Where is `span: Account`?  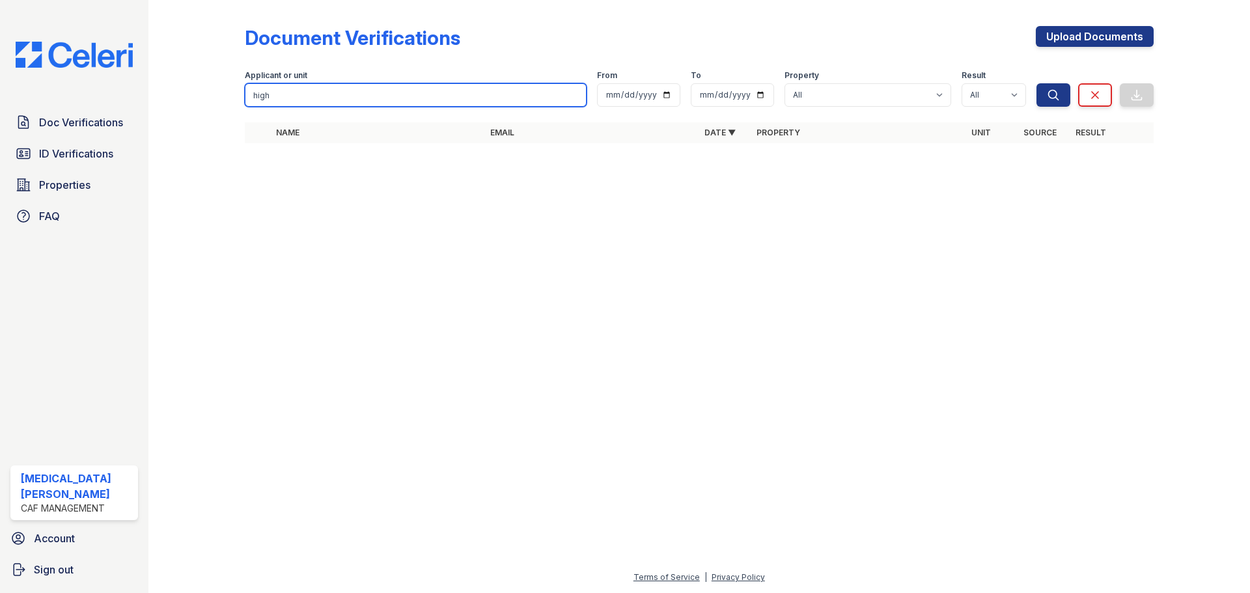 span: Account is located at coordinates (54, 538).